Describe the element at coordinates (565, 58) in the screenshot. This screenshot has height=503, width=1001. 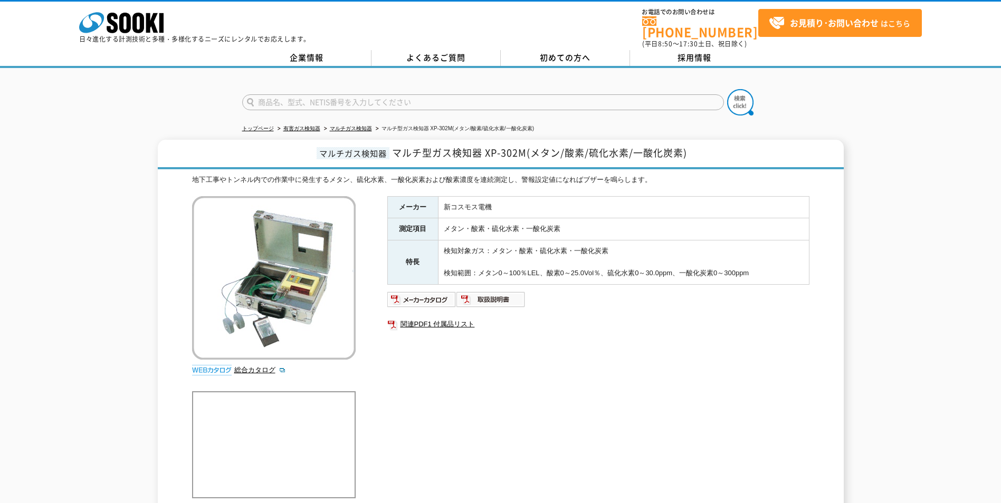
I see `span: 初めての方へ` at that location.